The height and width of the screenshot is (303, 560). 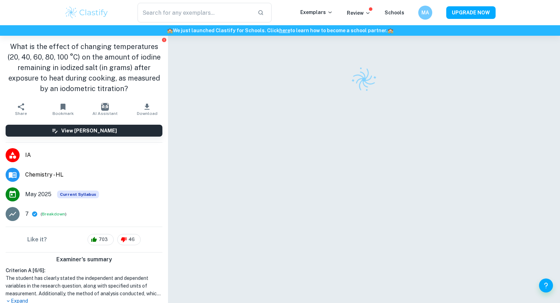 What do you see at coordinates (27, 214) in the screenshot?
I see `p: 7` at bounding box center [27, 214].